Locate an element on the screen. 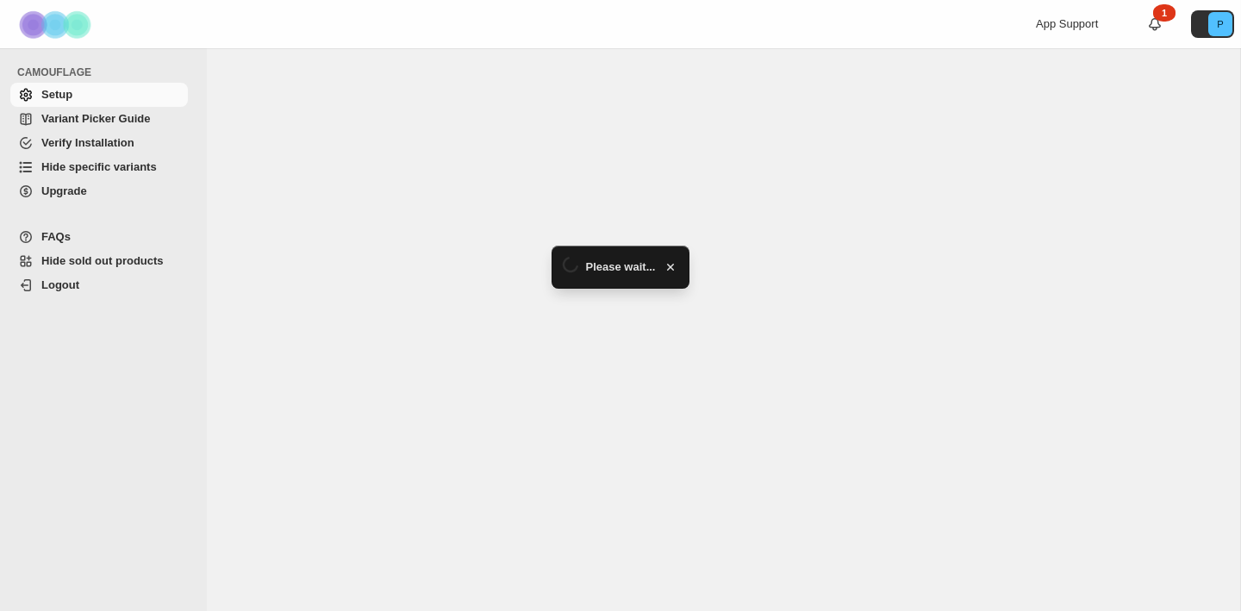  button: Avatar with initials P is located at coordinates (1213, 24).